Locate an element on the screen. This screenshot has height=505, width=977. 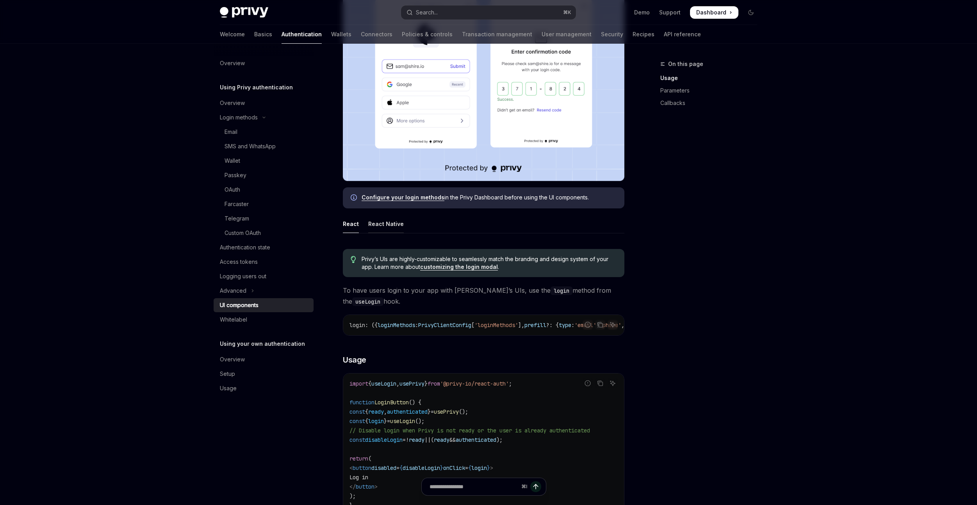
a: Logging users out is located at coordinates (263, 276).